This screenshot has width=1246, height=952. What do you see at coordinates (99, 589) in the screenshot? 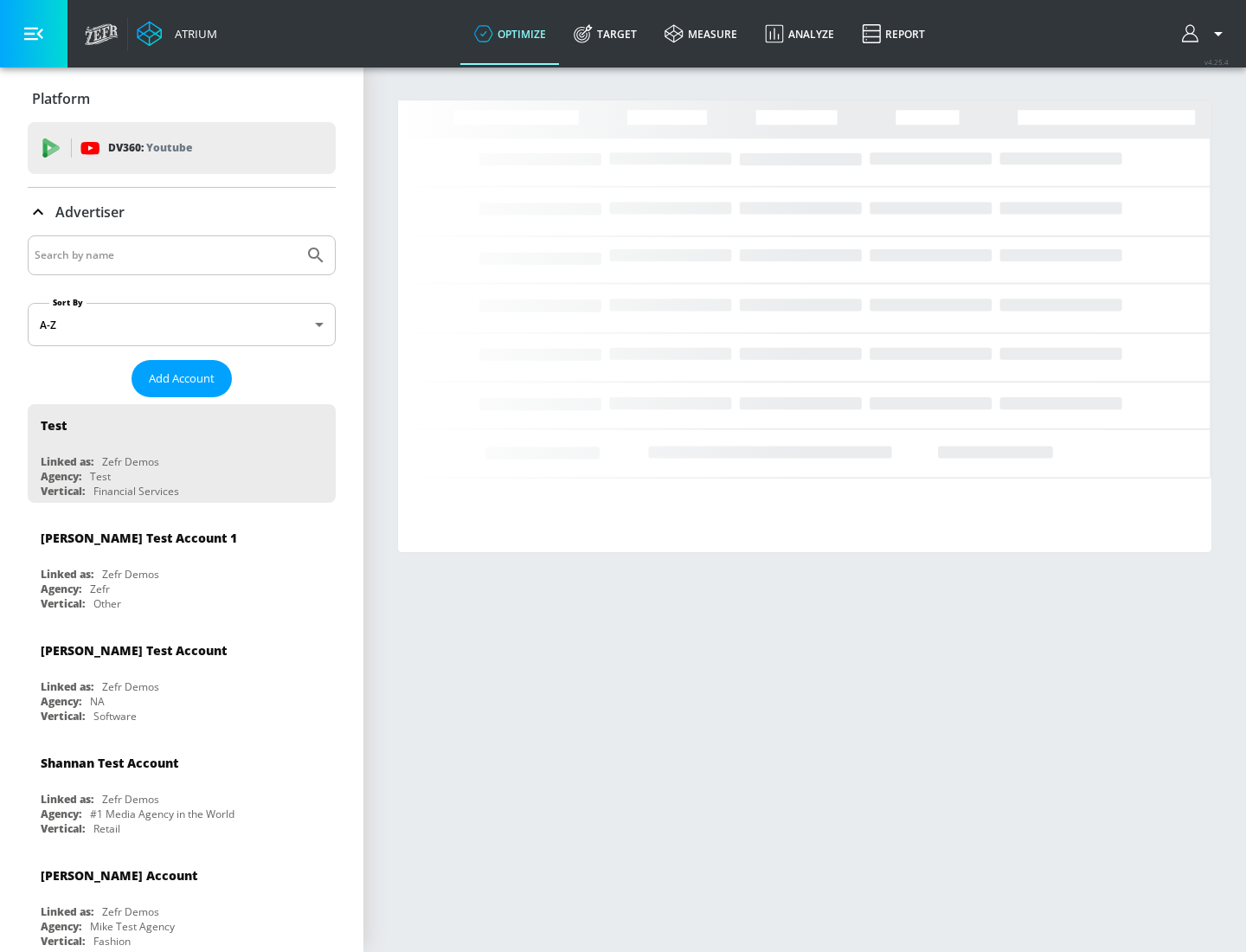
I see `div: Zefr` at bounding box center [99, 589].